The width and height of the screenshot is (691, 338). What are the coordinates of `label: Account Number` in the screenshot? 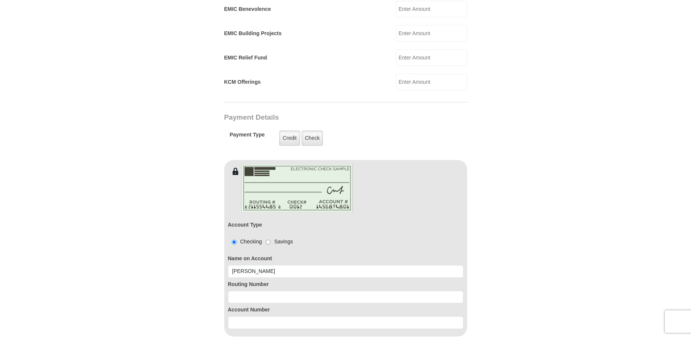 It's located at (345, 309).